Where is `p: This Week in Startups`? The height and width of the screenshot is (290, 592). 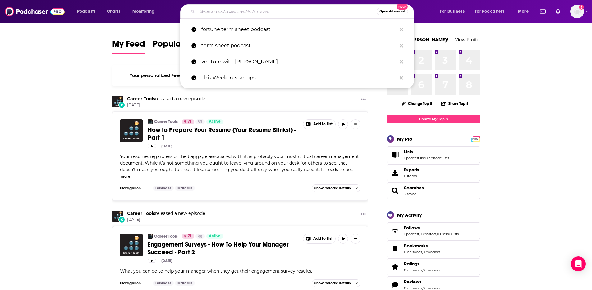 p: This Week in Startups is located at coordinates (299, 78).